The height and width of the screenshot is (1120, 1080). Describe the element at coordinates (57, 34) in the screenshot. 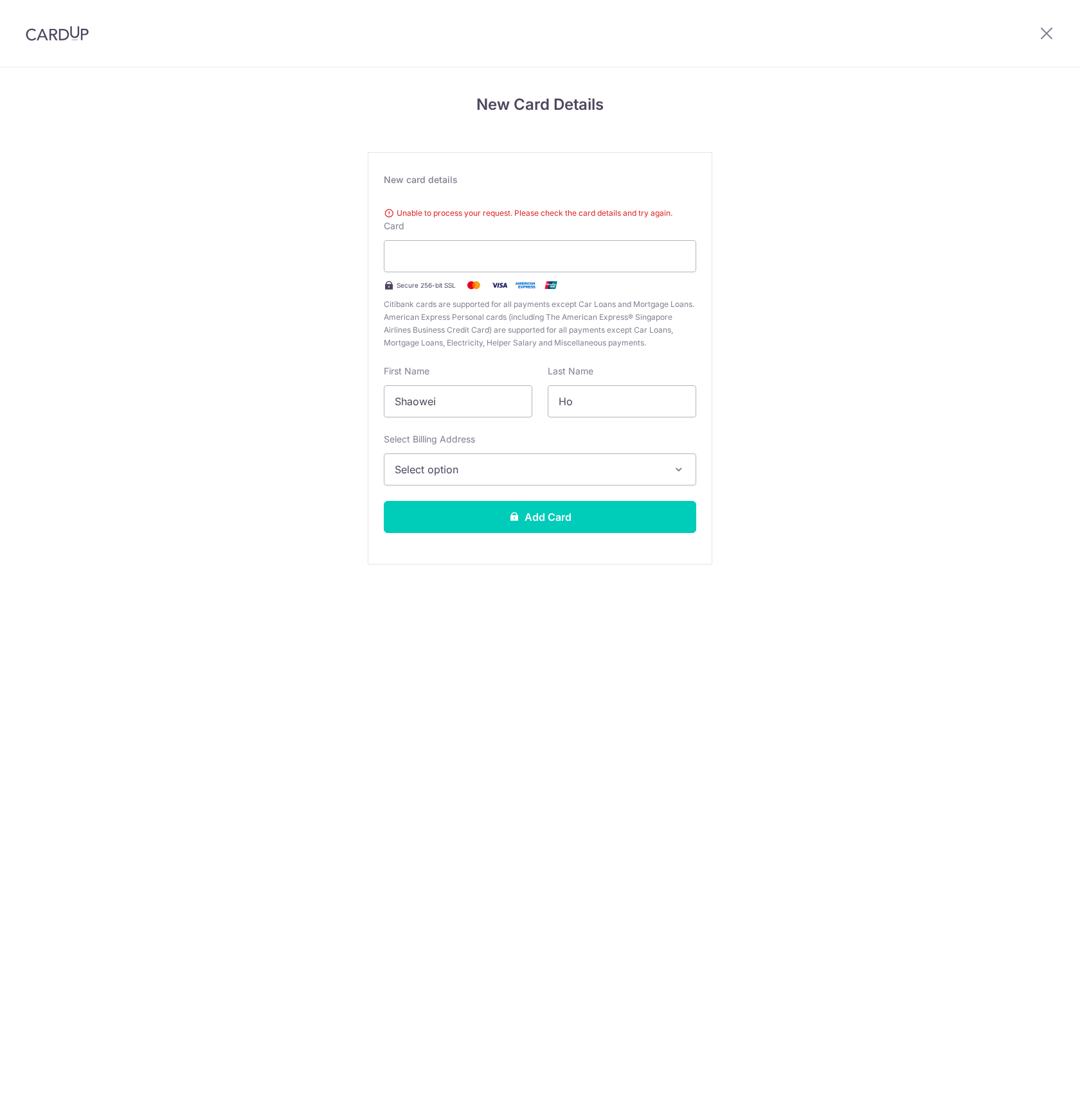

I see `img: CardUp` at that location.